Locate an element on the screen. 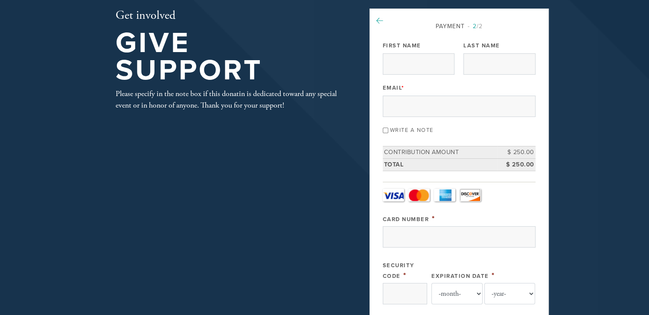  span: /2 is located at coordinates (475, 26).